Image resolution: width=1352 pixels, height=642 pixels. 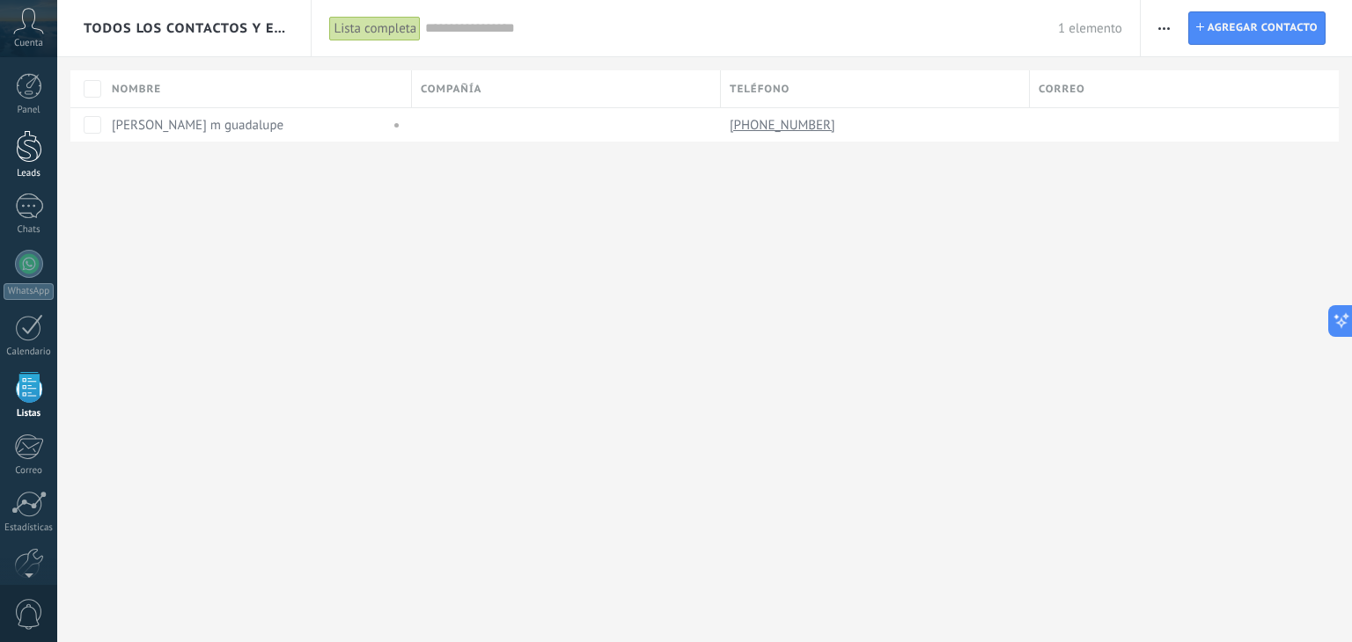 I want to click on div: Listas, so click(x=29, y=414).